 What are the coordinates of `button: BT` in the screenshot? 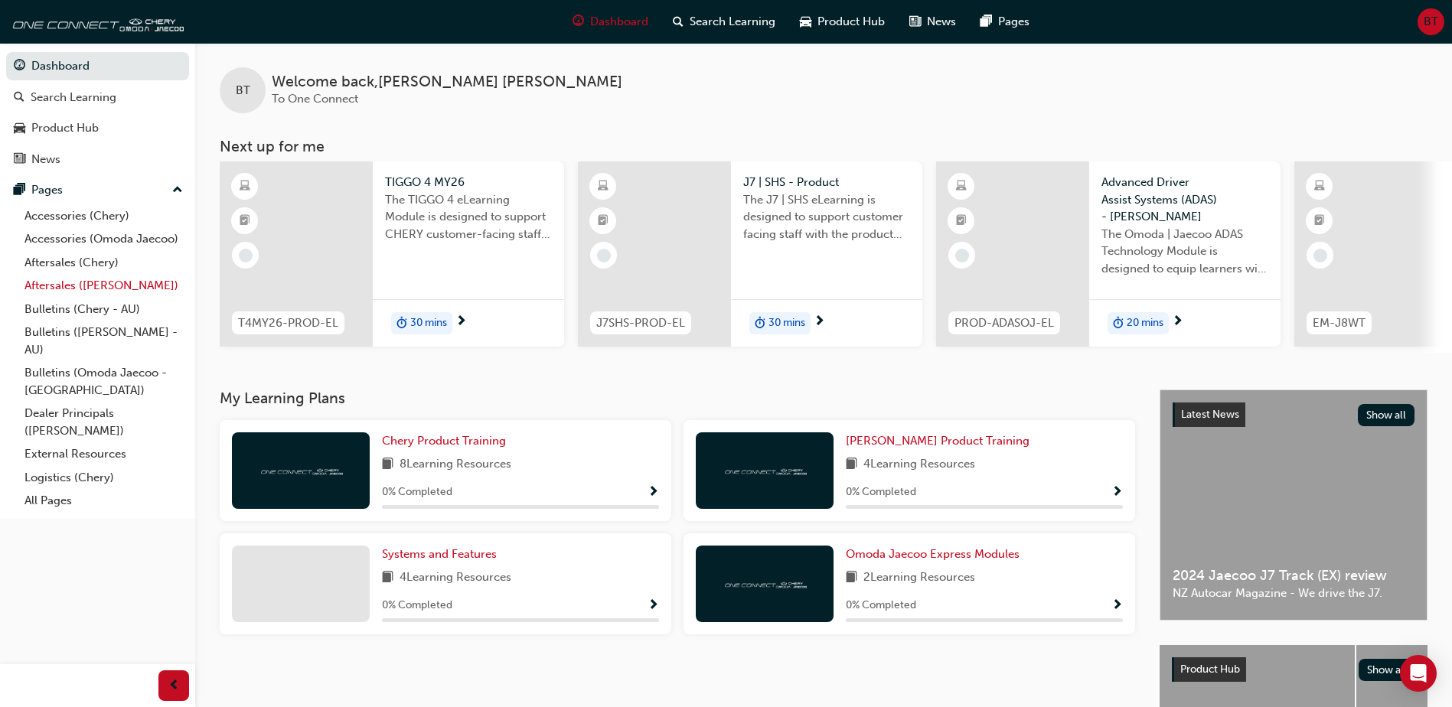 It's located at (1430, 21).